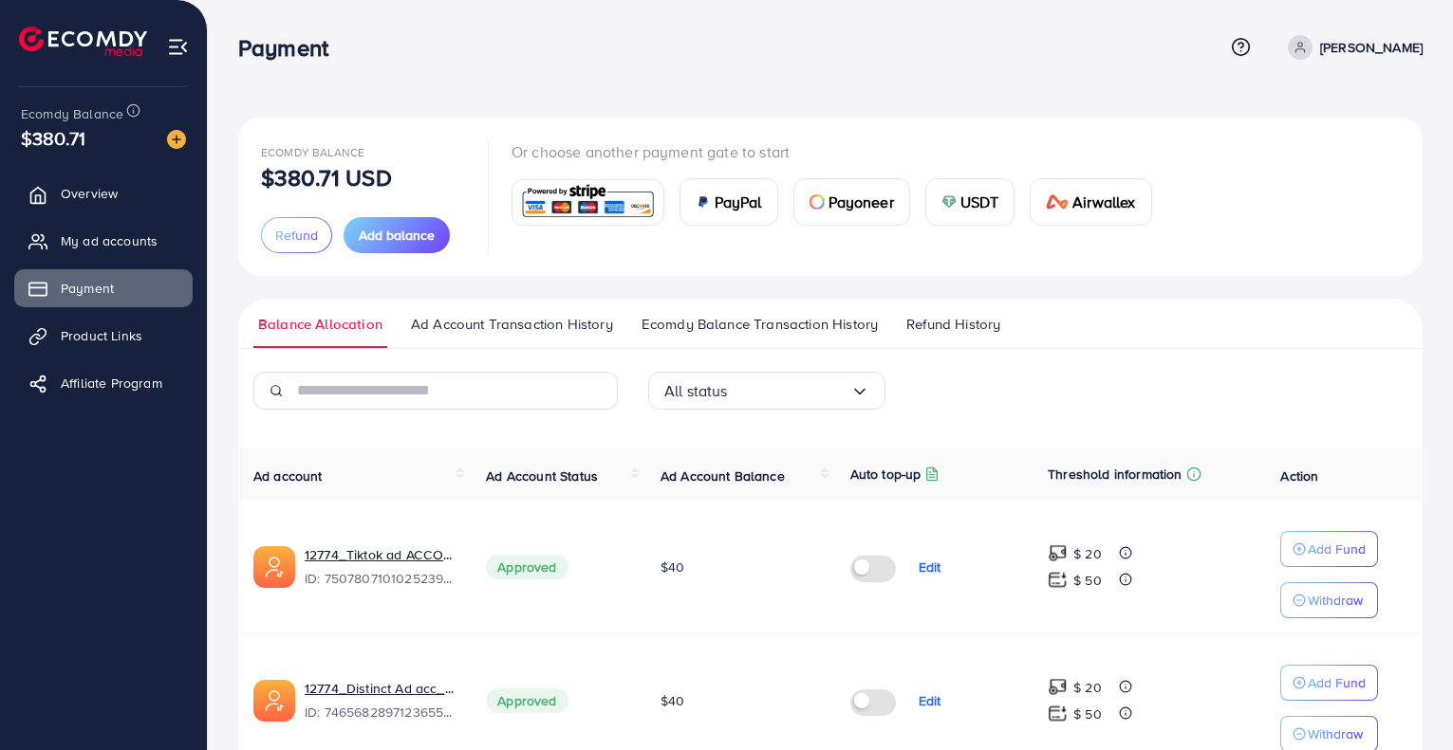  Describe the element at coordinates (380, 555) in the screenshot. I see `a: 12774_Tiktok ad ACCOUNT_1748047846338` at that location.